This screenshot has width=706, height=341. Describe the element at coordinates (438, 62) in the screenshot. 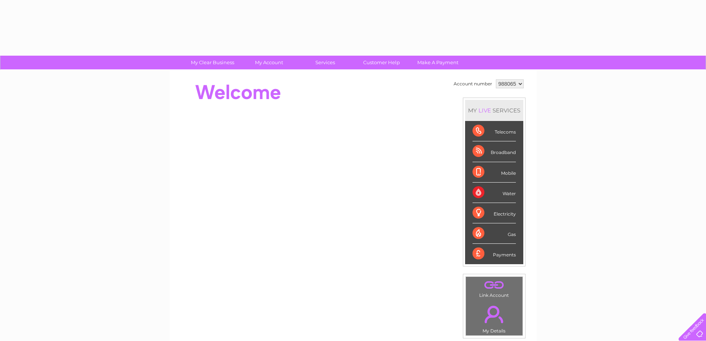

I see `a: Make A Payment` at that location.